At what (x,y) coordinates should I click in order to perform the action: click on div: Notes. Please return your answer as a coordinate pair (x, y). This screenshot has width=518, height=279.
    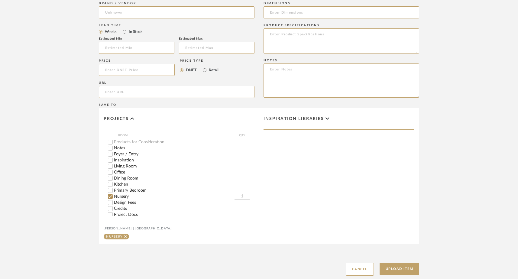
    Looking at the image, I should click on (341, 60).